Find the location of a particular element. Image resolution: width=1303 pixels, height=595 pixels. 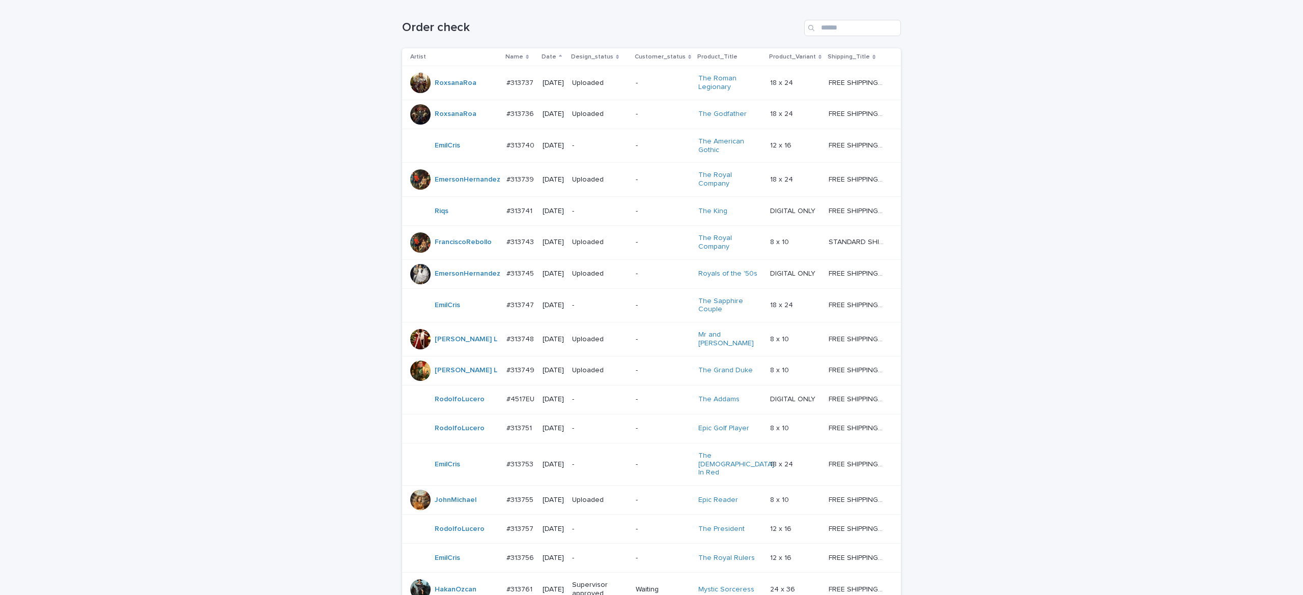

a: Riqs is located at coordinates (441, 211).